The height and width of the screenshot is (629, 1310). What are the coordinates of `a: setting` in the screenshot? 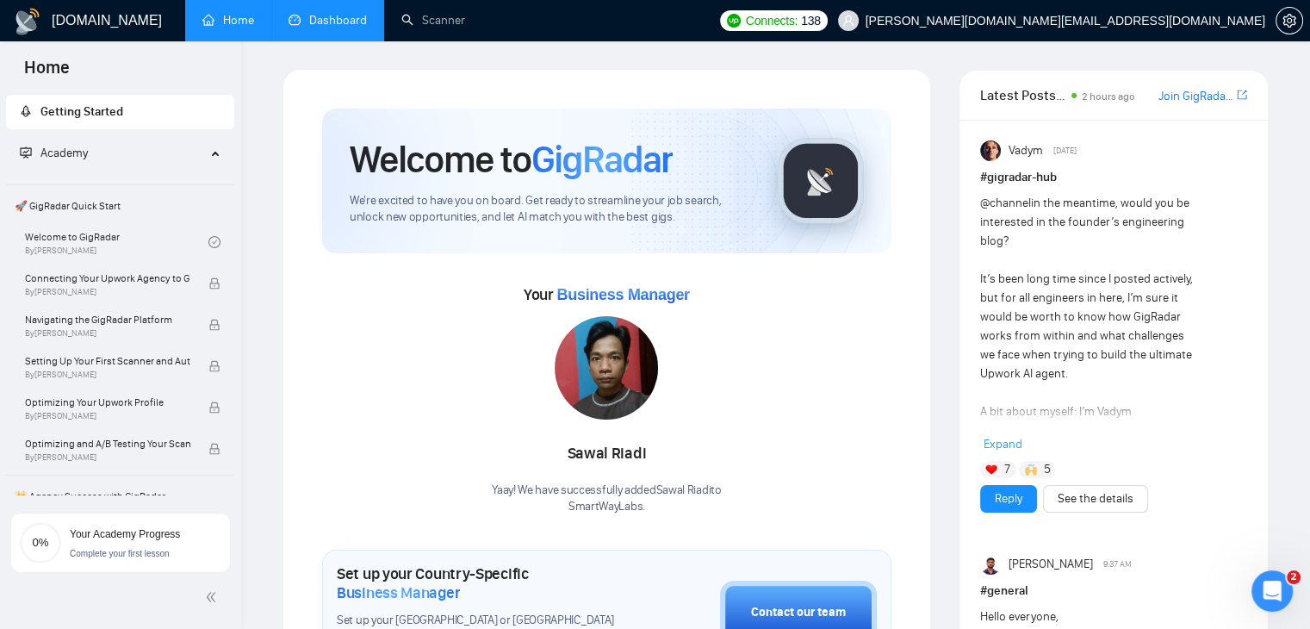 It's located at (1289, 21).